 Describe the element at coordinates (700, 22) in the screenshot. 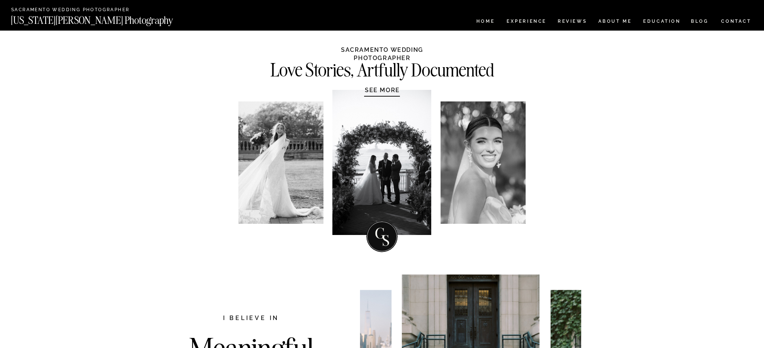

I see `nav: BLOG` at that location.